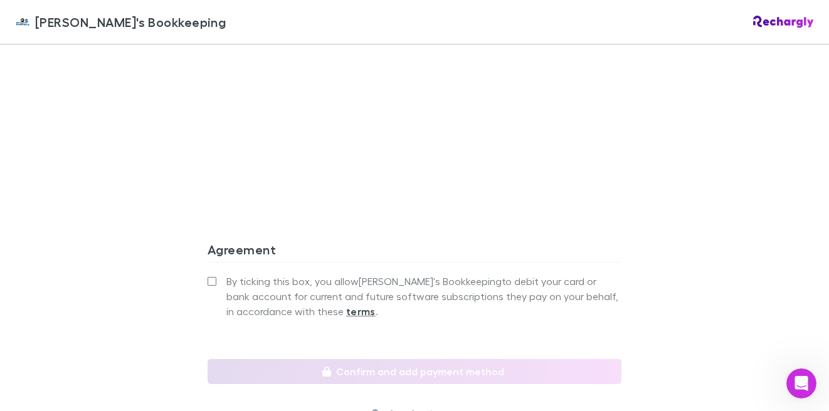 The image size is (829, 411). What do you see at coordinates (23, 22) in the screenshot?
I see `img: Jim's Bookkeeping's Logo` at bounding box center [23, 22].